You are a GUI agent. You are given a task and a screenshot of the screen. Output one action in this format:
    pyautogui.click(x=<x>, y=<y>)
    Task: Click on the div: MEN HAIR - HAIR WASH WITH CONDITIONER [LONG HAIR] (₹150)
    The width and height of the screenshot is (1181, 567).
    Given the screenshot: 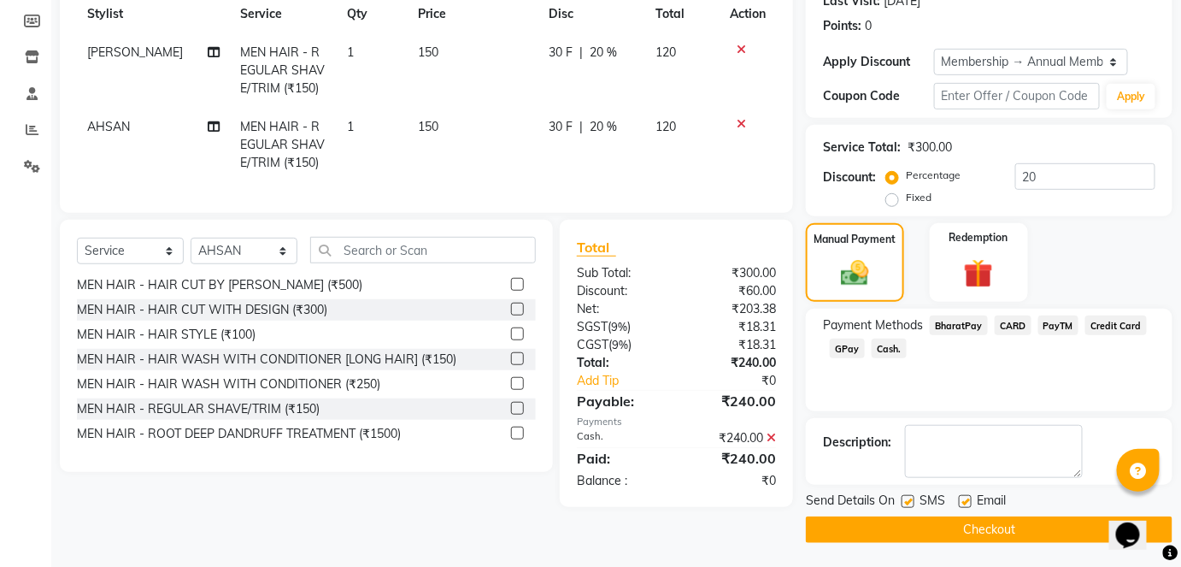 What is the action you would take?
    pyautogui.click(x=267, y=359)
    